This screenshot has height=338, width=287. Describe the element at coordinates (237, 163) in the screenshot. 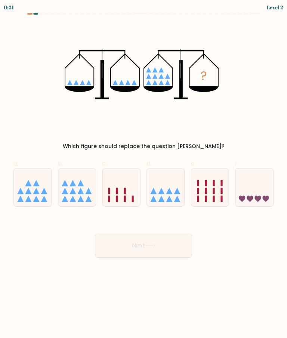

I see `span: f.` at that location.